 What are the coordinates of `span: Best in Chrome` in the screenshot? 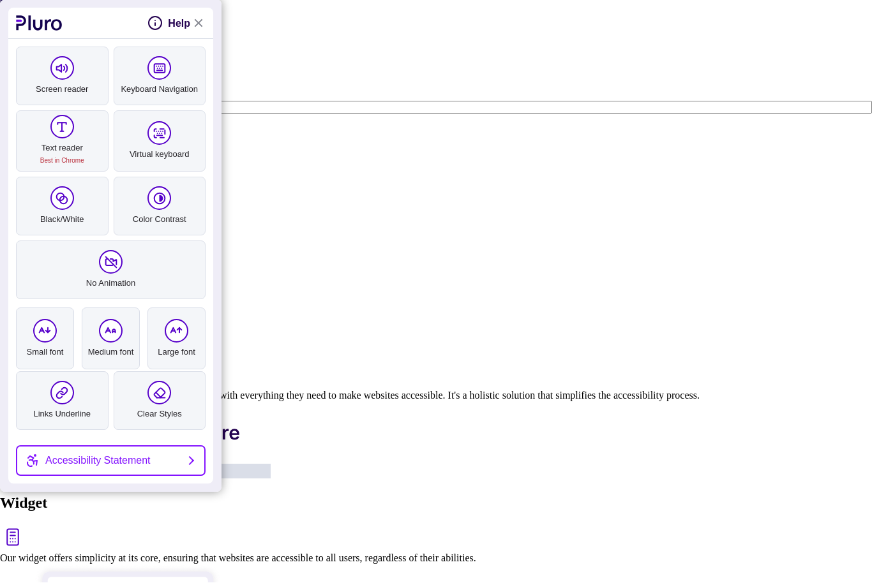 It's located at (62, 161).